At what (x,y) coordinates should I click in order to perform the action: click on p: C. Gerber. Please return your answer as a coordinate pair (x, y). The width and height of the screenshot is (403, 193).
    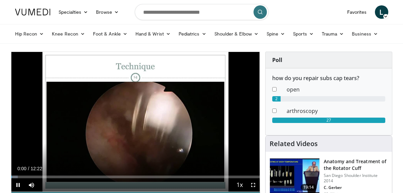
    Looking at the image, I should click on (356, 188).